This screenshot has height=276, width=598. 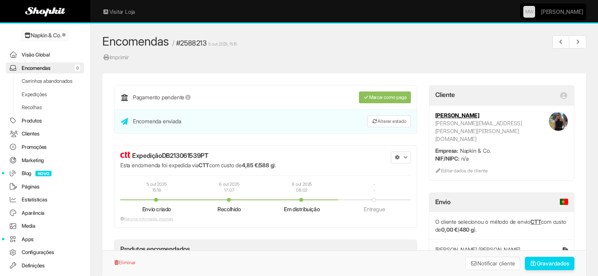 What do you see at coordinates (229, 209) in the screenshot?
I see `h4: Recolhido` at bounding box center [229, 209].